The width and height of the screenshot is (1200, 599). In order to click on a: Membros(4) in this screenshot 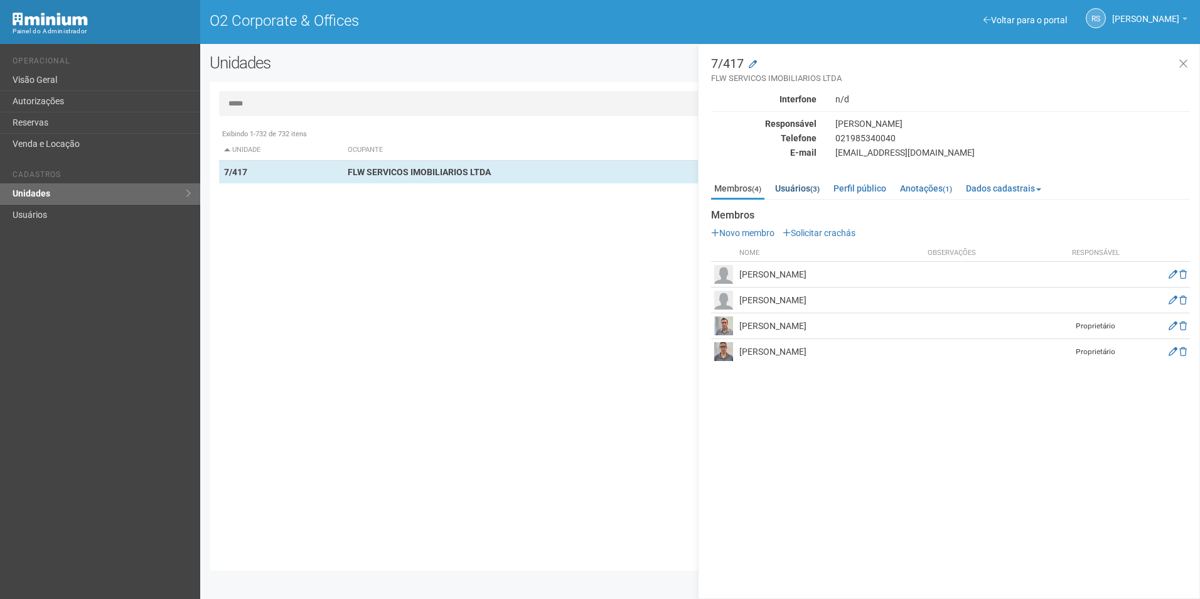, I will do `click(738, 189)`.